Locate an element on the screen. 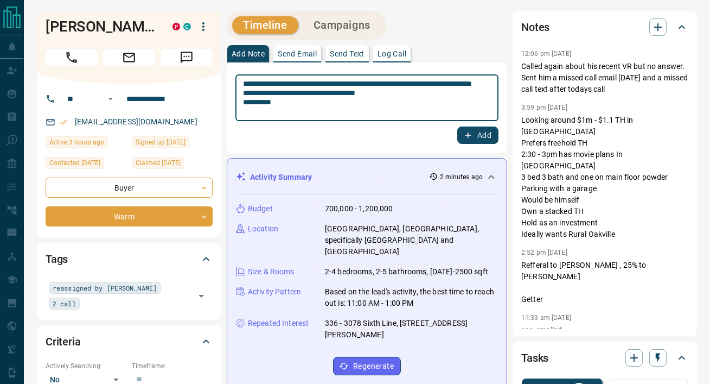  p: Timeframe: is located at coordinates (172, 366).